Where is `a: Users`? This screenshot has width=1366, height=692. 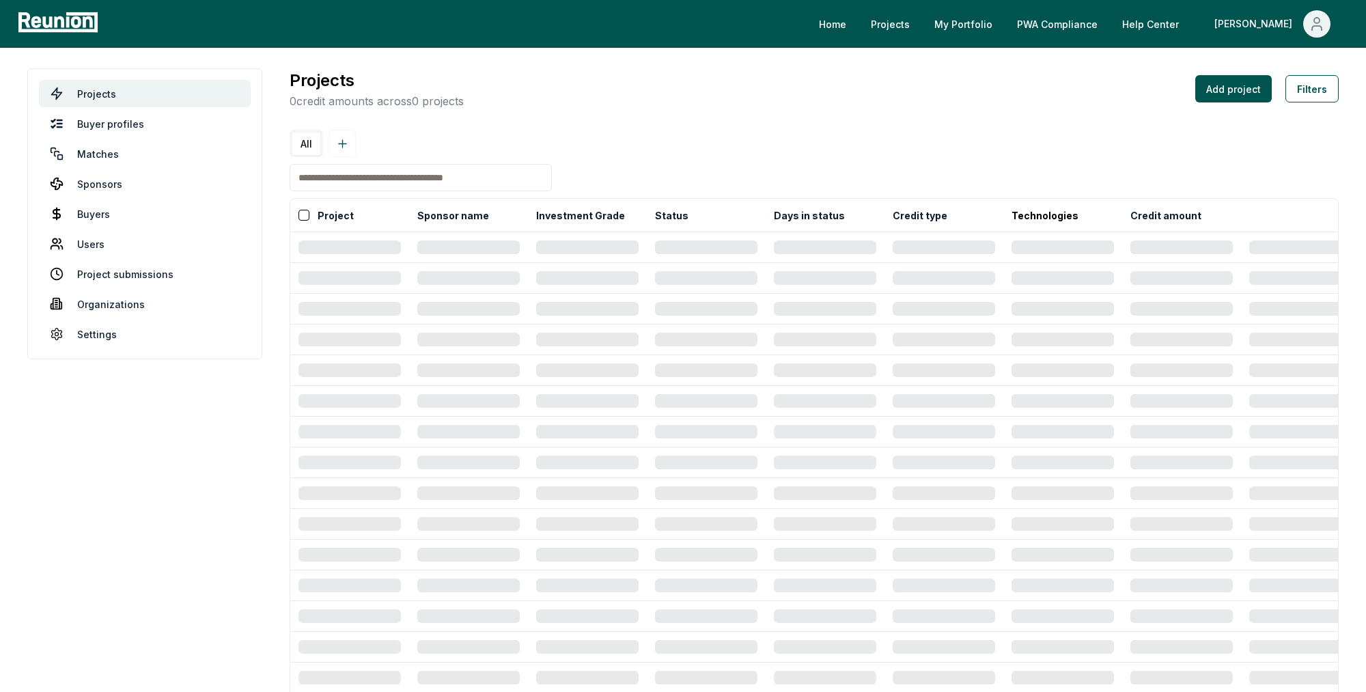 a: Users is located at coordinates (145, 244).